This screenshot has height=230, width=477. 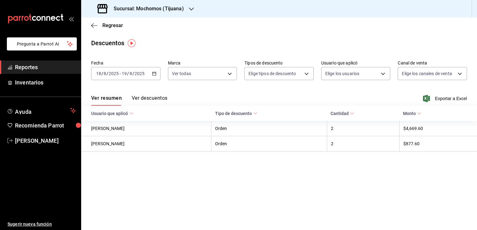 What do you see at coordinates (342, 74) in the screenshot?
I see `span: Elige los usuarios` at bounding box center [342, 74].